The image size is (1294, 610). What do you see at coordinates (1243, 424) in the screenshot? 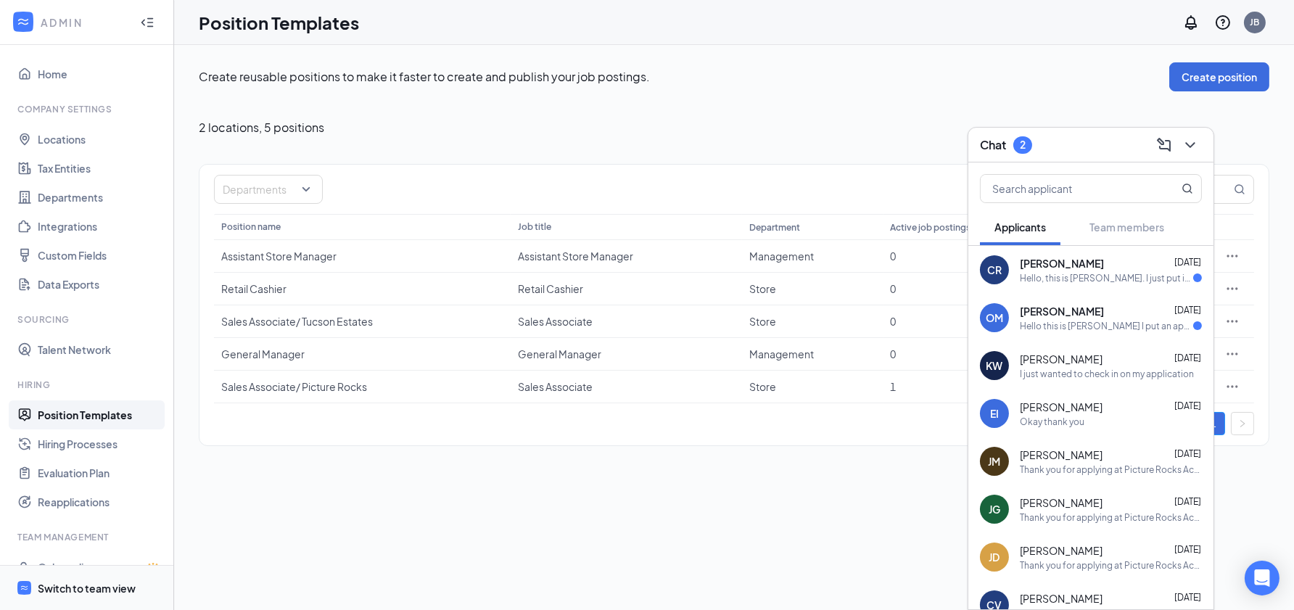
I see `li: Next Page` at bounding box center [1243, 424].